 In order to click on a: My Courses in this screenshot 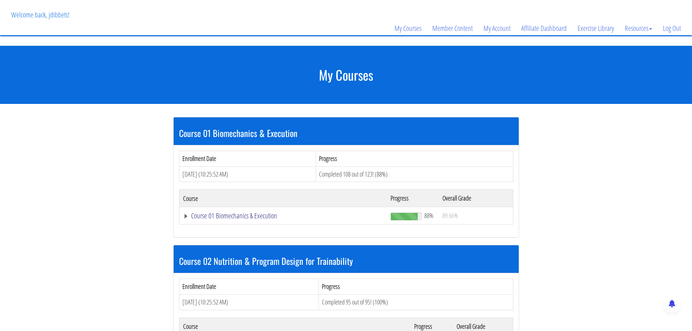, I will do `click(408, 28)`.